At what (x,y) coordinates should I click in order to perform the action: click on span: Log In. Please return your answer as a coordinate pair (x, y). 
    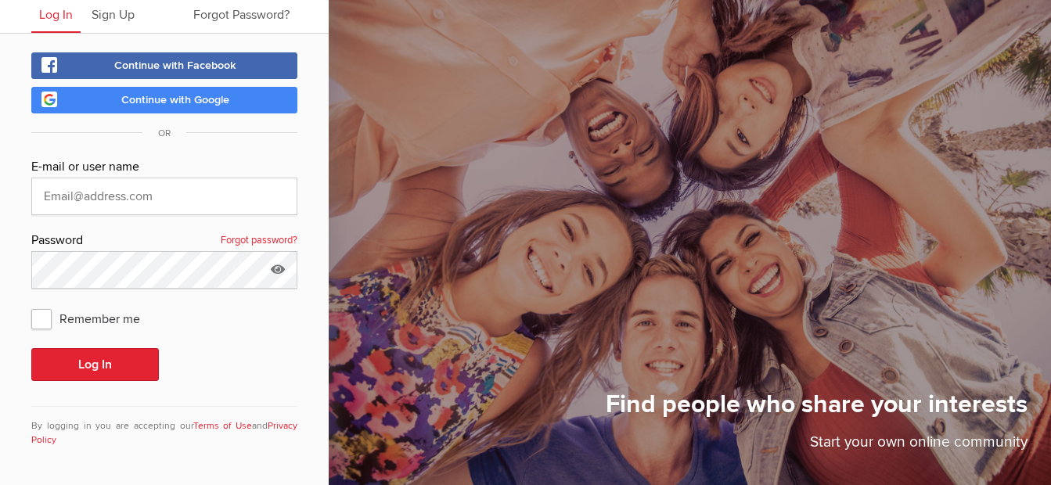
    Looking at the image, I should click on (56, 15).